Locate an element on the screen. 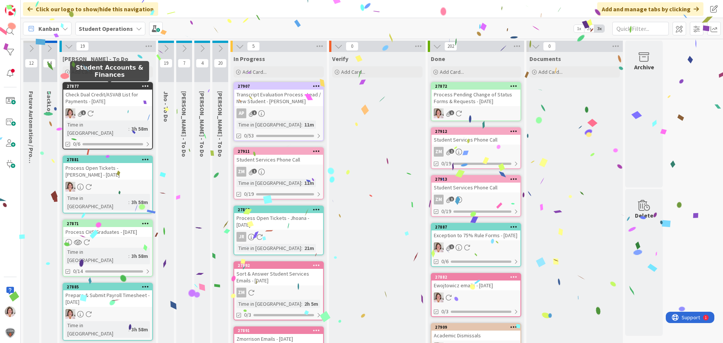 The image size is (723, 343). span: 0/6 is located at coordinates (445, 262).